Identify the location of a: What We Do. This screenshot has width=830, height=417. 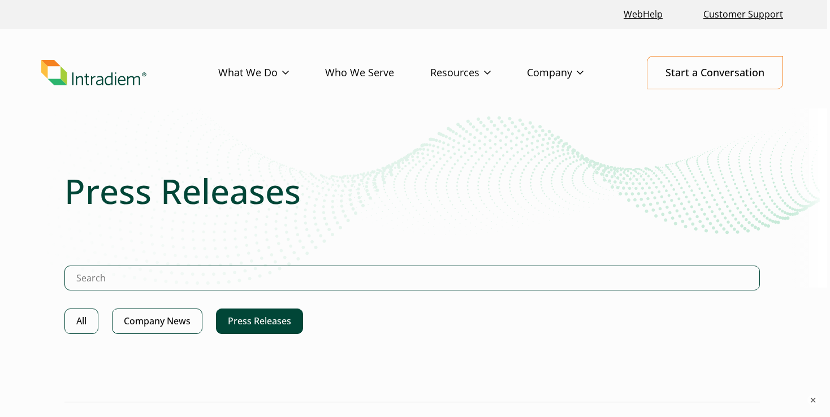
(272, 73).